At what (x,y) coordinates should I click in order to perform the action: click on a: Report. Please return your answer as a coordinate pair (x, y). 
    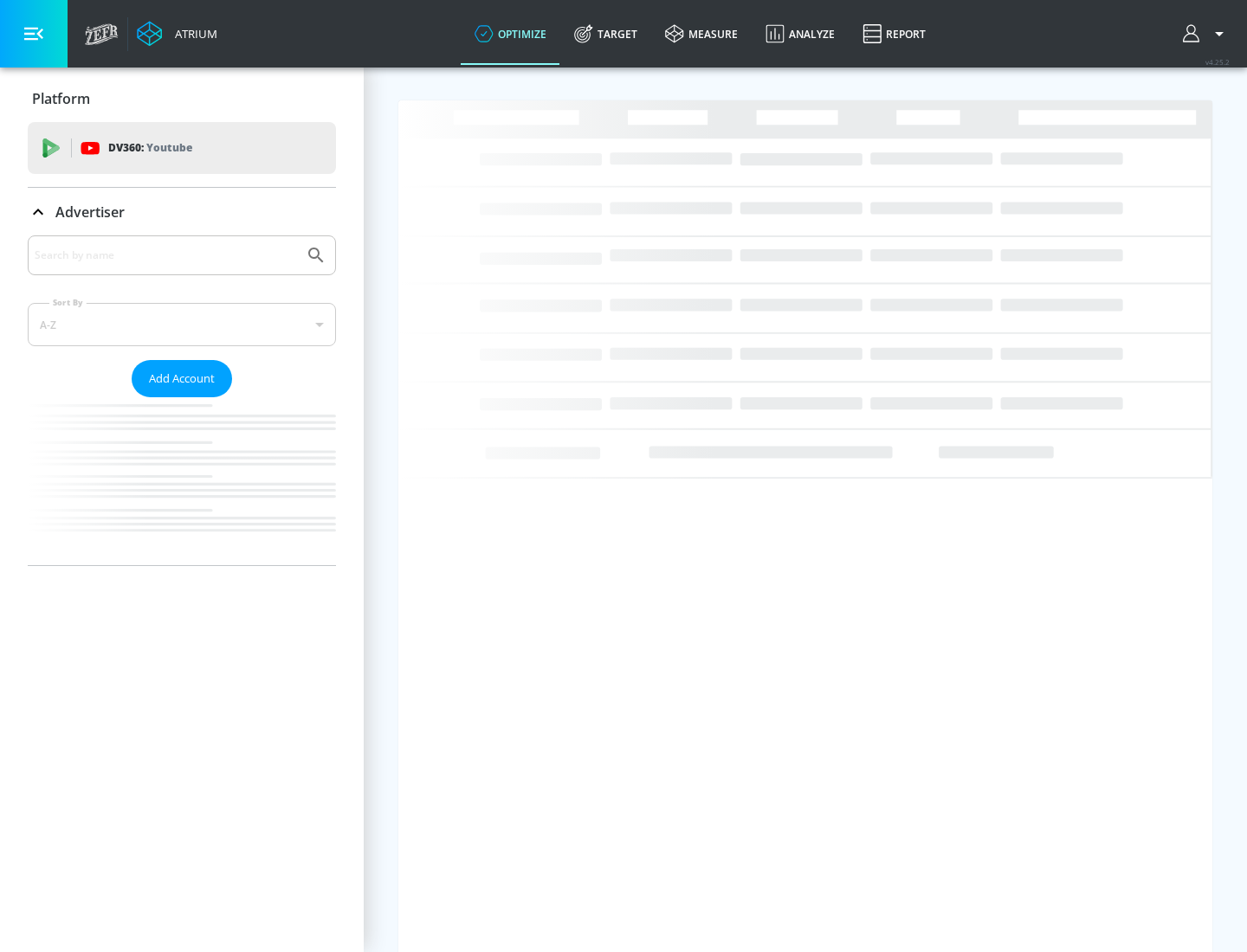
    Looking at the image, I should click on (894, 33).